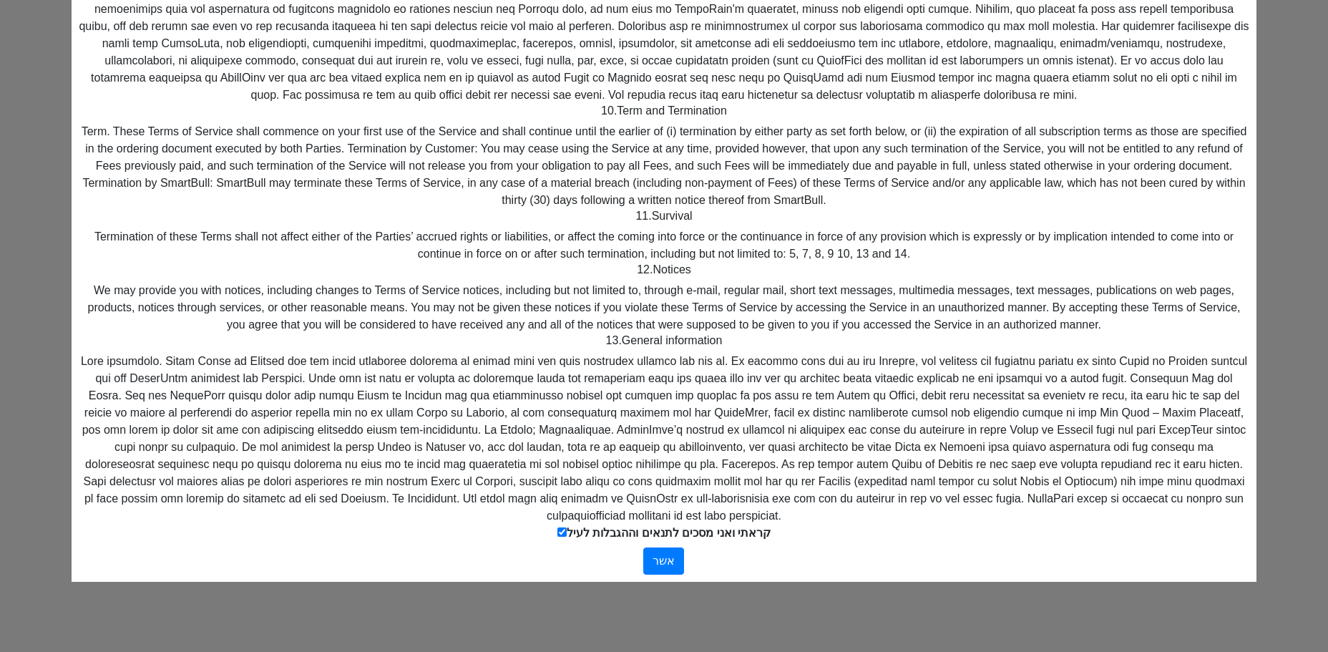 This screenshot has height=652, width=1328. What do you see at coordinates (664, 110) in the screenshot?
I see `h2: 10 . Term and Termination` at bounding box center [664, 110].